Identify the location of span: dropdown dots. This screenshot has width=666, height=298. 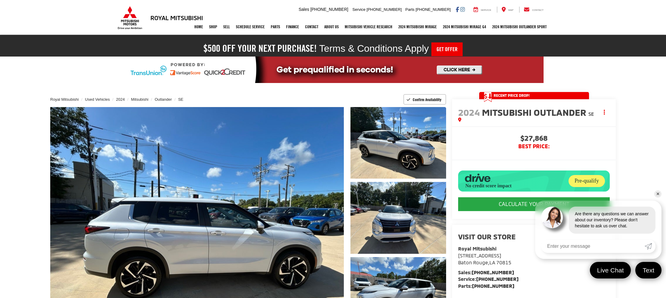
(605, 112).